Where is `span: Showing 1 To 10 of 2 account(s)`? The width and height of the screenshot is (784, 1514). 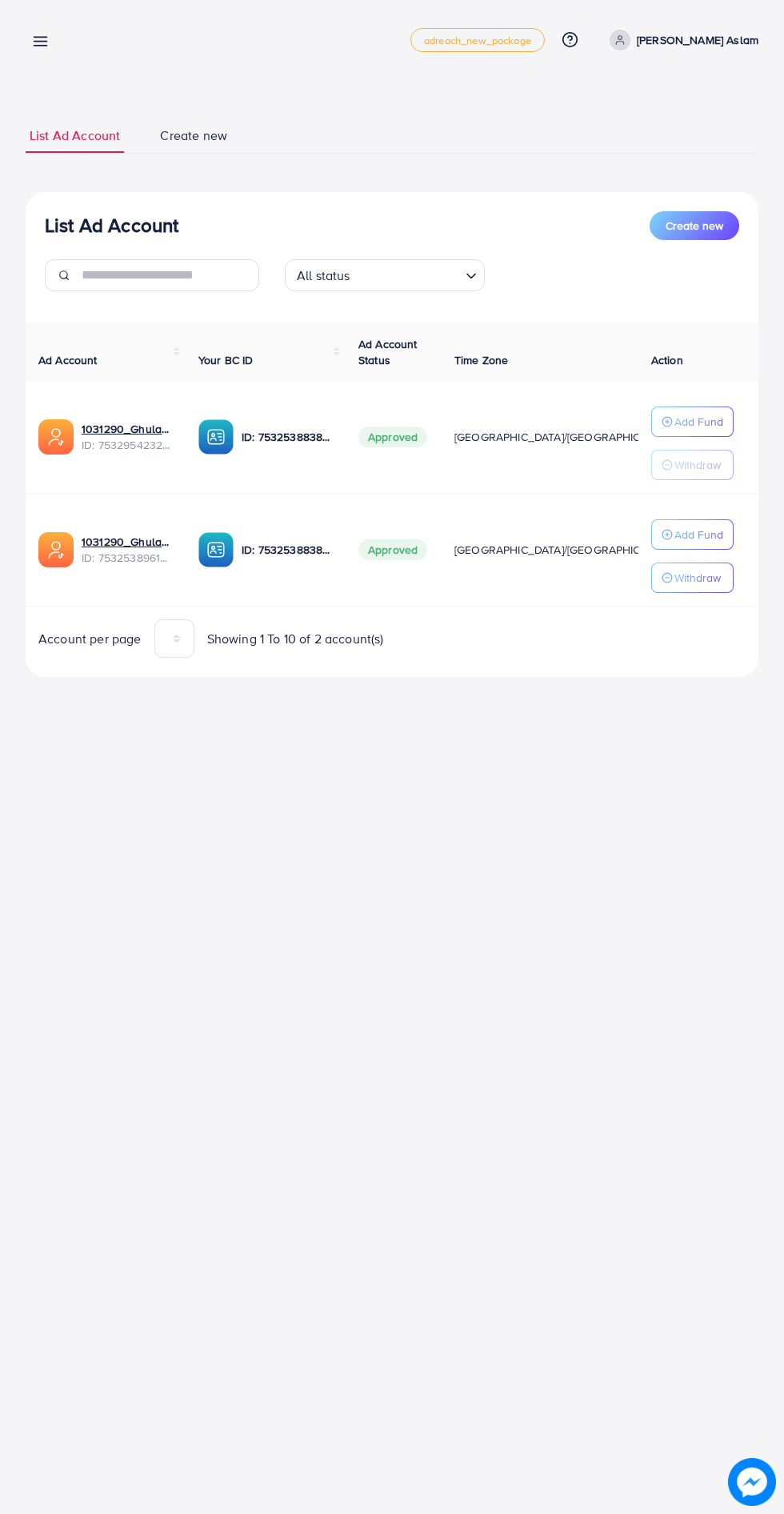 span: Showing 1 To 10 of 2 account(s) is located at coordinates (295, 639).